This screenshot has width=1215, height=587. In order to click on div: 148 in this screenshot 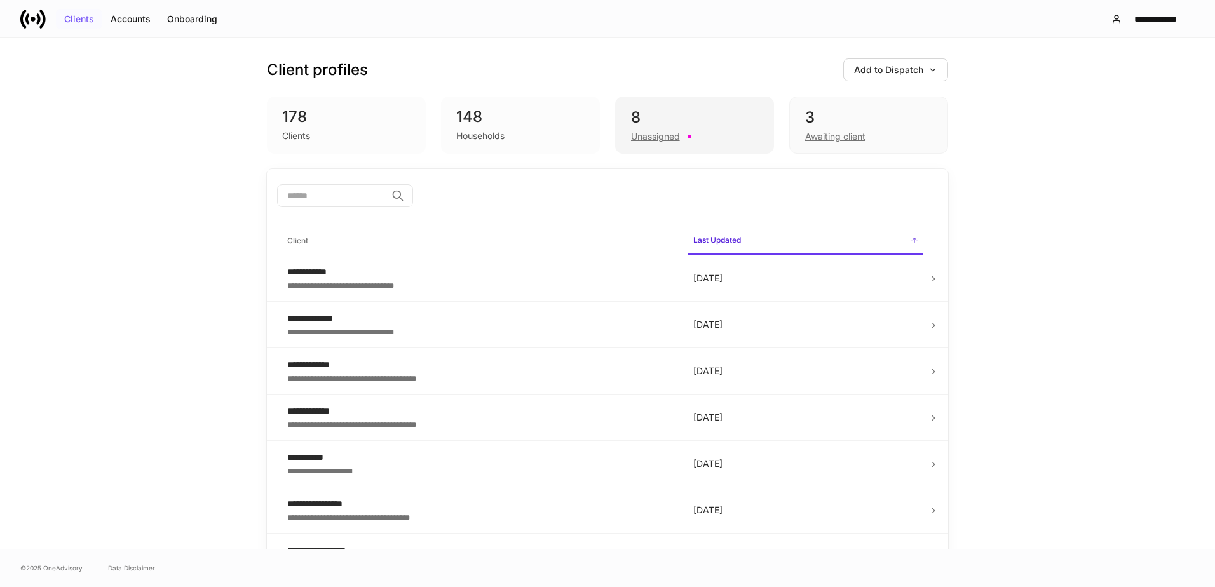, I will do `click(521, 117)`.